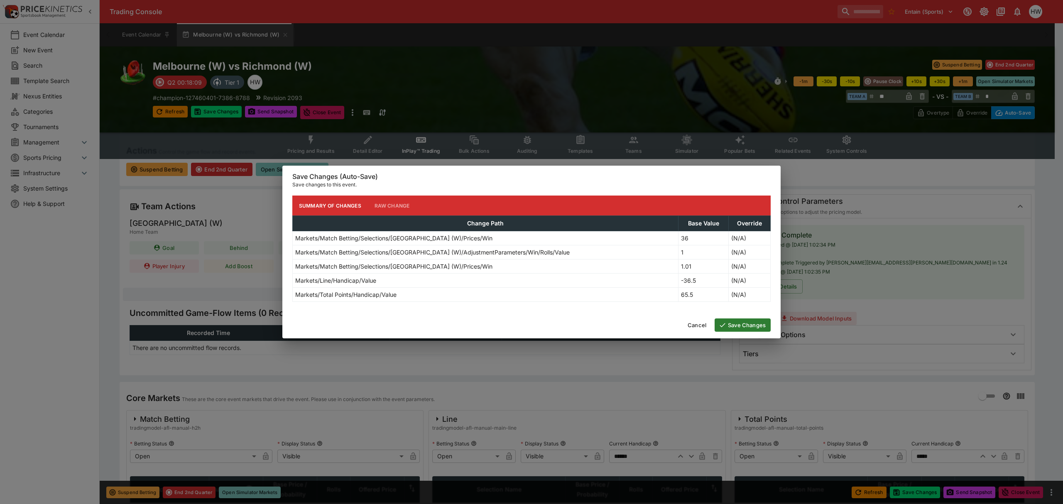  I want to click on button: Cancel, so click(697, 325).